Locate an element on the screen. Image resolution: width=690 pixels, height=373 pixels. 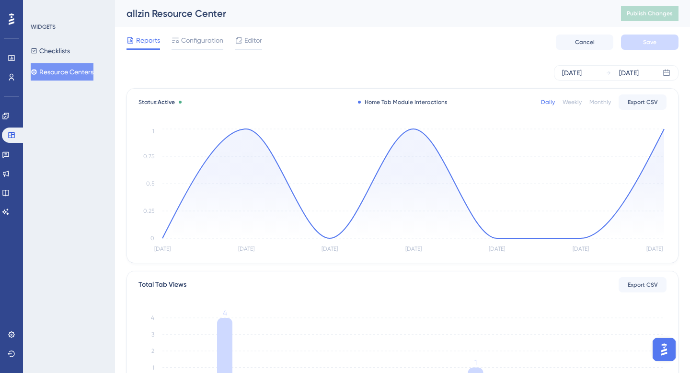
button: Publish Changes is located at coordinates (649, 13).